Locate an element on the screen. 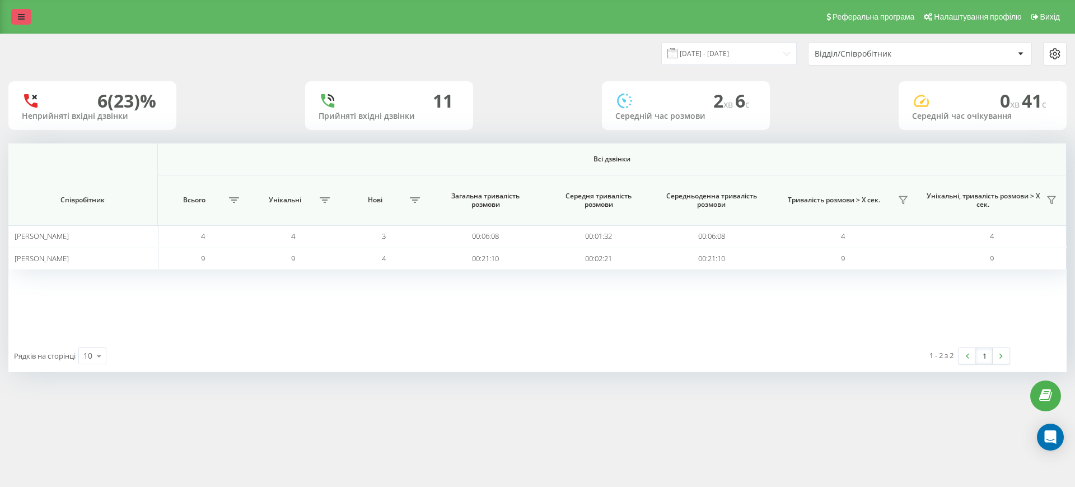 Image resolution: width=1075 pixels, height=487 pixels. div: 11 is located at coordinates (443, 101).